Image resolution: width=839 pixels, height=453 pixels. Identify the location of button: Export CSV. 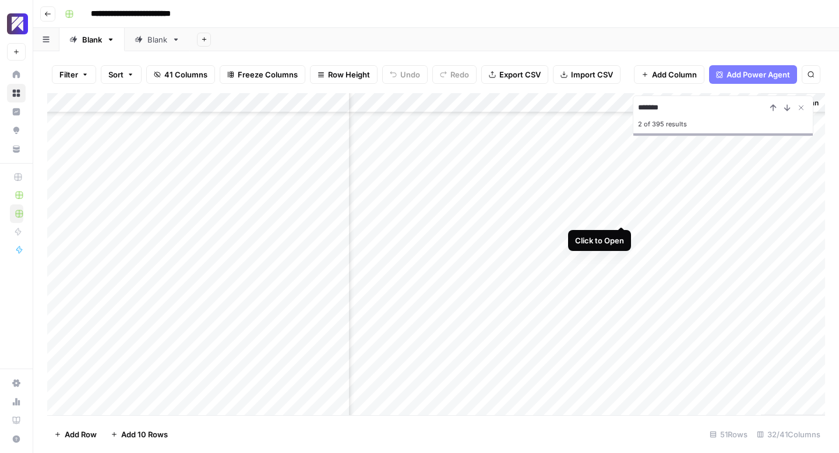
(514, 75).